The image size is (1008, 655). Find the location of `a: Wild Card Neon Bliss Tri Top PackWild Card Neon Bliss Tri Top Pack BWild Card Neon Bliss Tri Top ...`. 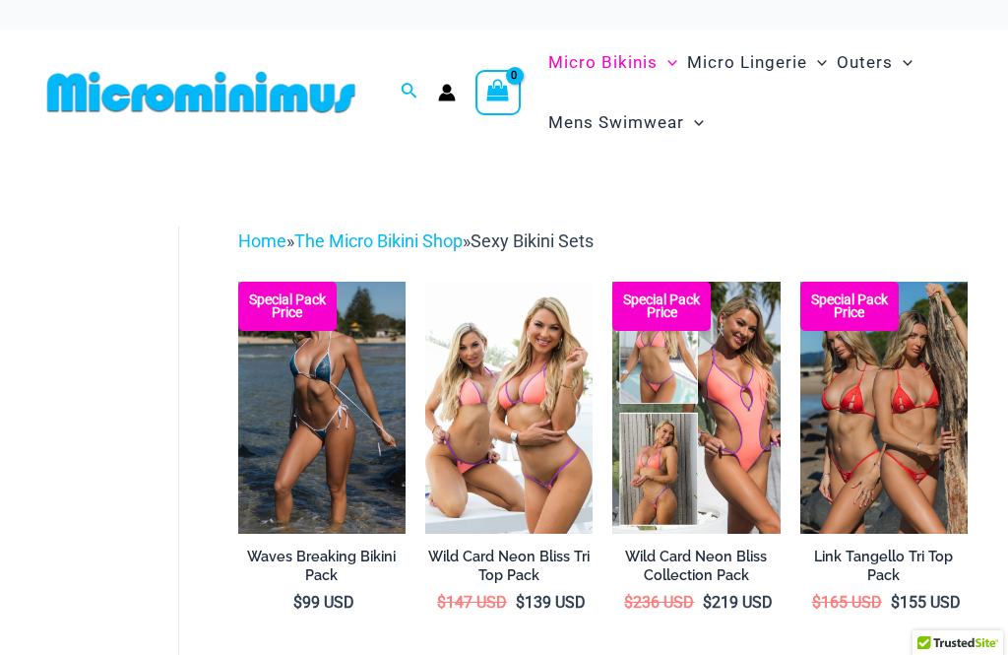

a: Wild Card Neon Bliss Tri Top PackWild Card Neon Bliss Tri Top Pack BWild Card Neon Bliss Tri Top ... is located at coordinates (509, 407).